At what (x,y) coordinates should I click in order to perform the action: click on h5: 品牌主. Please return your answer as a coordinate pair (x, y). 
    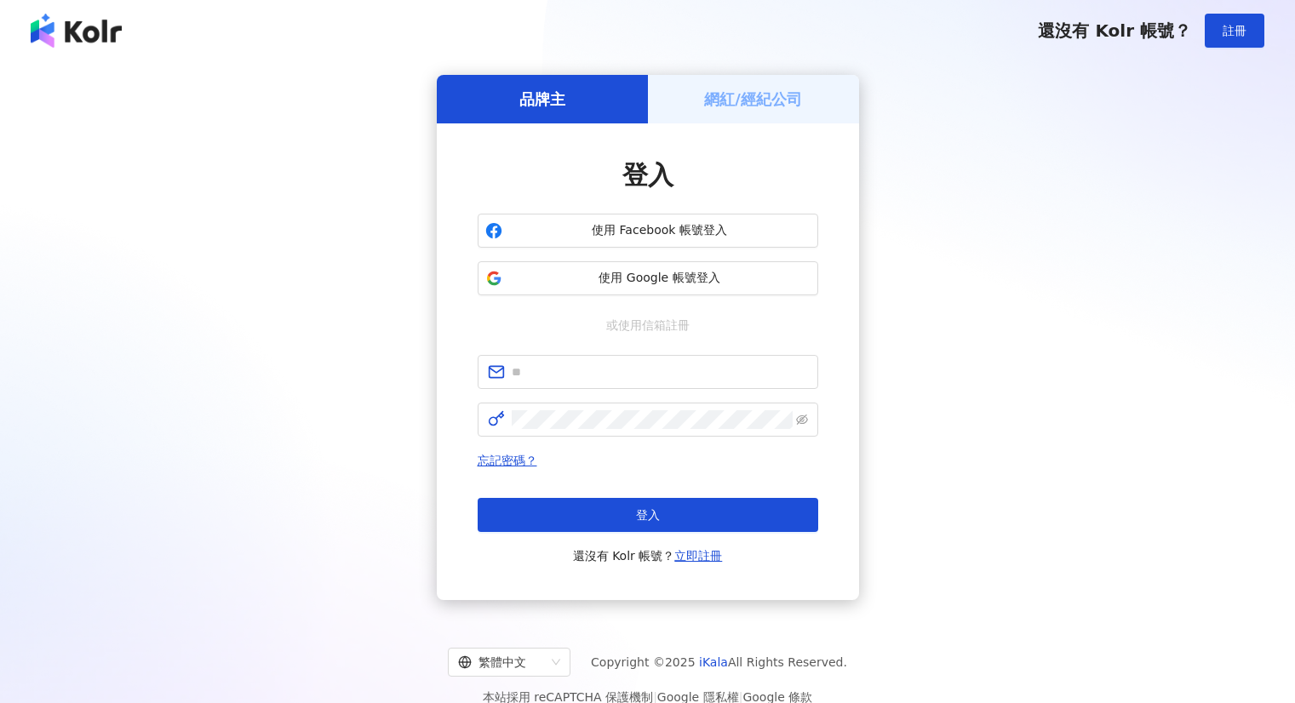
    Looking at the image, I should click on (542, 99).